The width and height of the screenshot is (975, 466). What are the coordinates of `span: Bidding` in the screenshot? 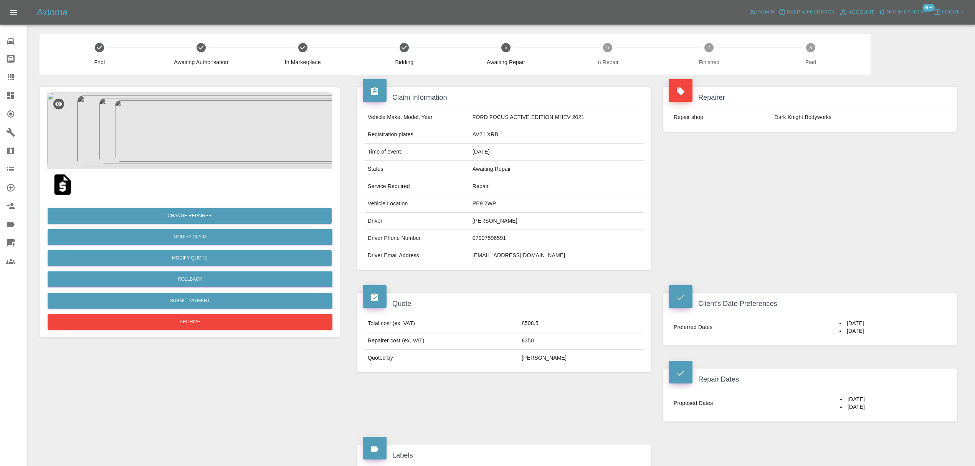 It's located at (404, 62).